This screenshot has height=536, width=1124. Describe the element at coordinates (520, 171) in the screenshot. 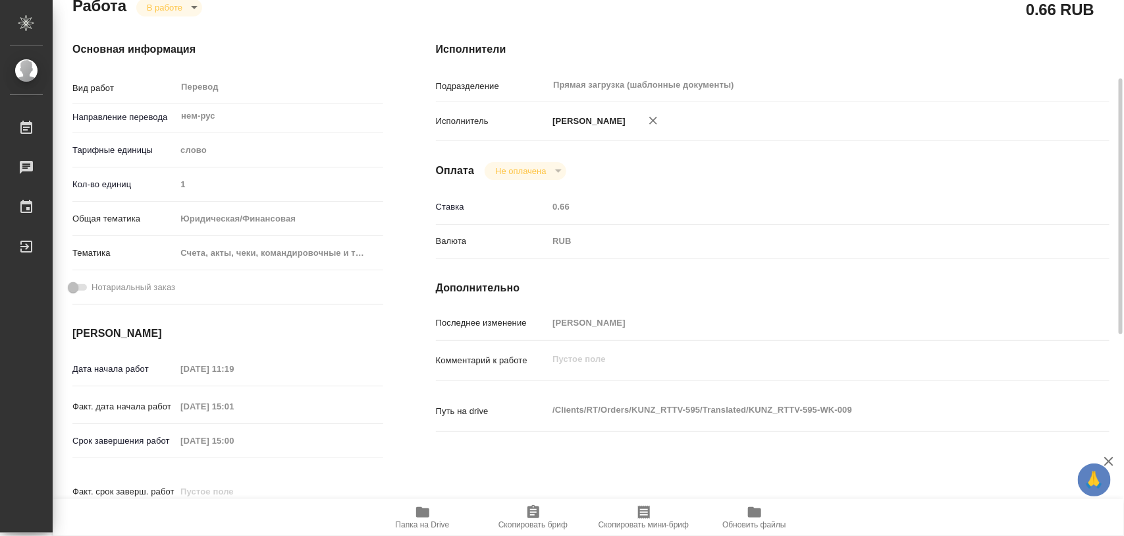

I see `button: Не оплачена` at that location.